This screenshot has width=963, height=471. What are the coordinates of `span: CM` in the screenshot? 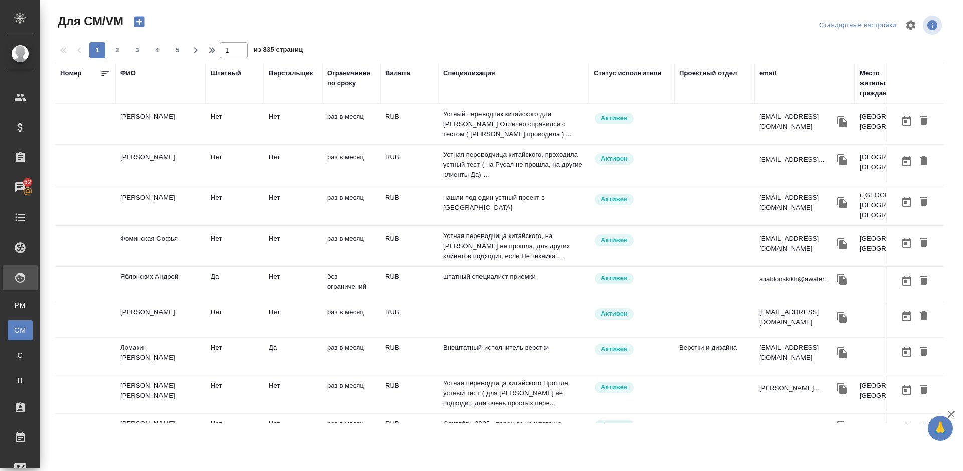 It's located at (20, 330).